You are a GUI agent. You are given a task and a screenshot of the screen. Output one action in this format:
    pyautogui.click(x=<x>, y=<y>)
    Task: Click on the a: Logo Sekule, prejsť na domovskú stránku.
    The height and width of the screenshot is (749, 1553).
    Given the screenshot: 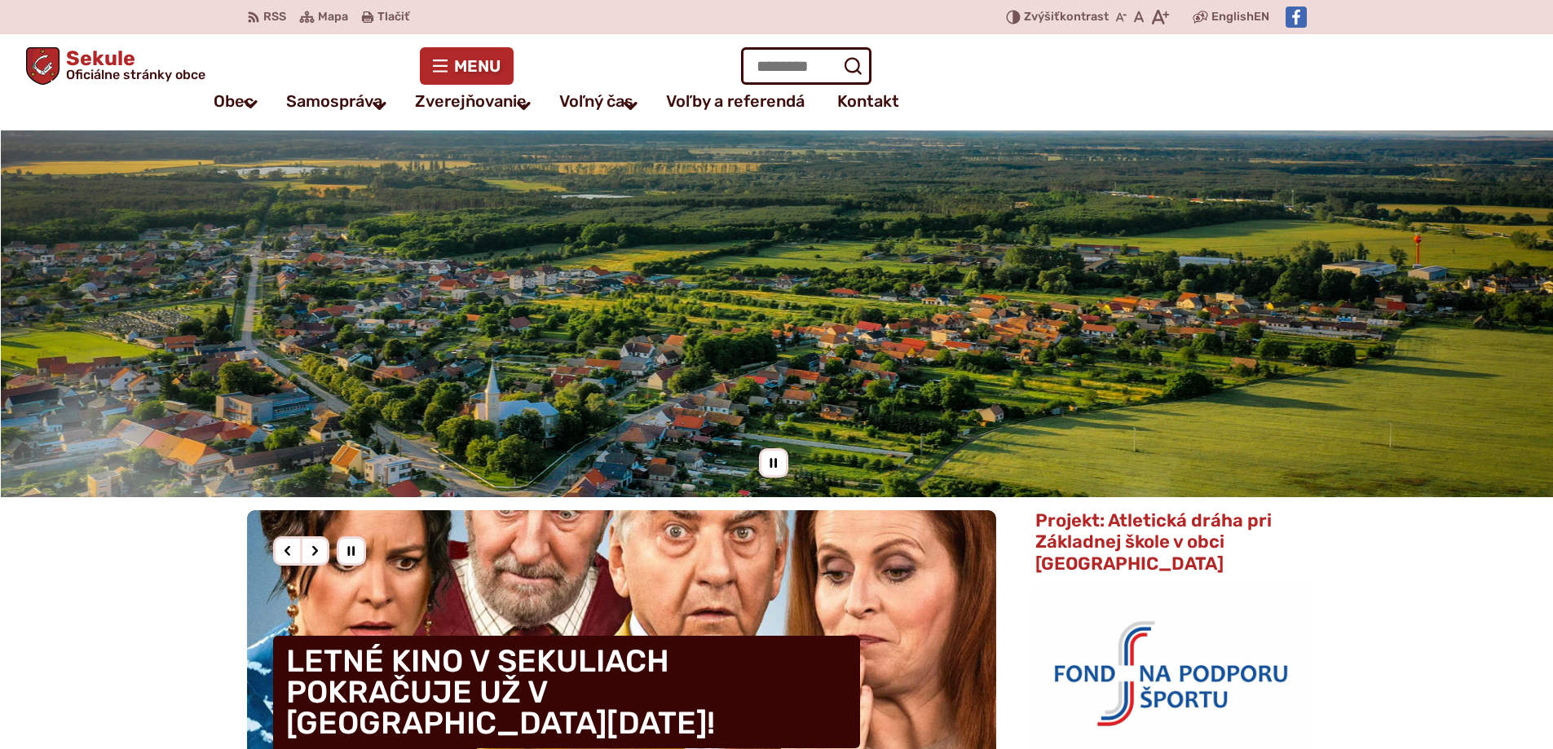 What is the action you would take?
    pyautogui.click(x=116, y=66)
    